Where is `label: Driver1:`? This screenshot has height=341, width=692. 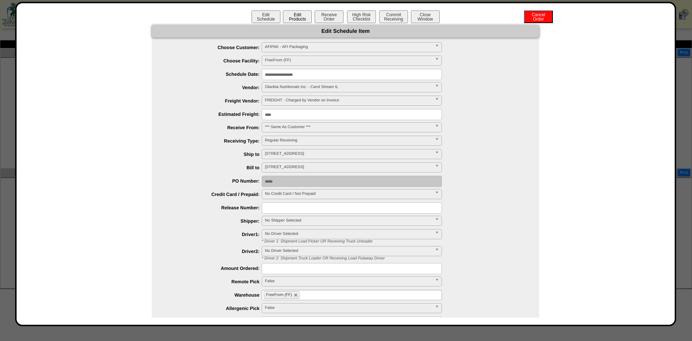 label: Driver1: is located at coordinates (214, 234).